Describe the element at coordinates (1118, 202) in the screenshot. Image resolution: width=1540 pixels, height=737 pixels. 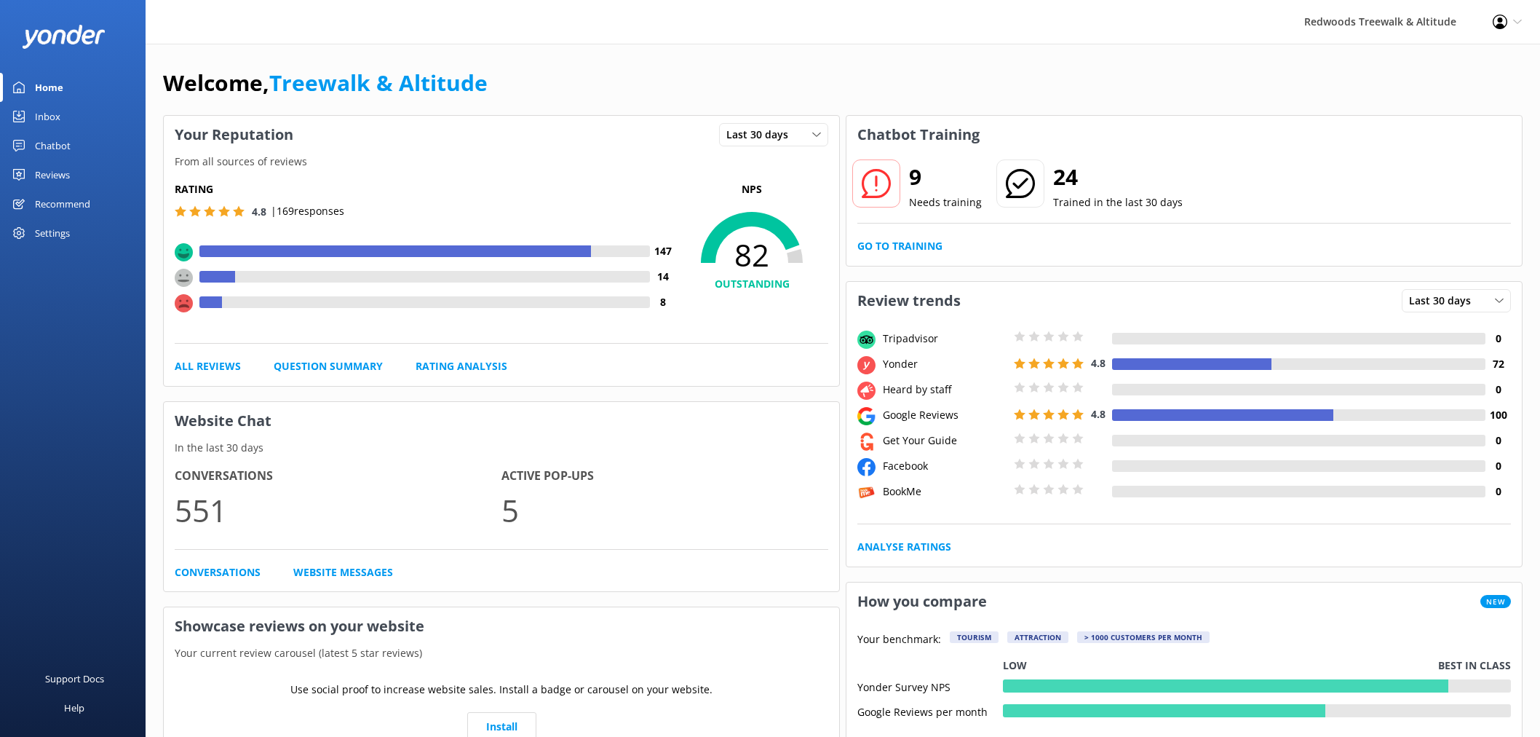
I see `p: Trained in the last 30 days` at that location.